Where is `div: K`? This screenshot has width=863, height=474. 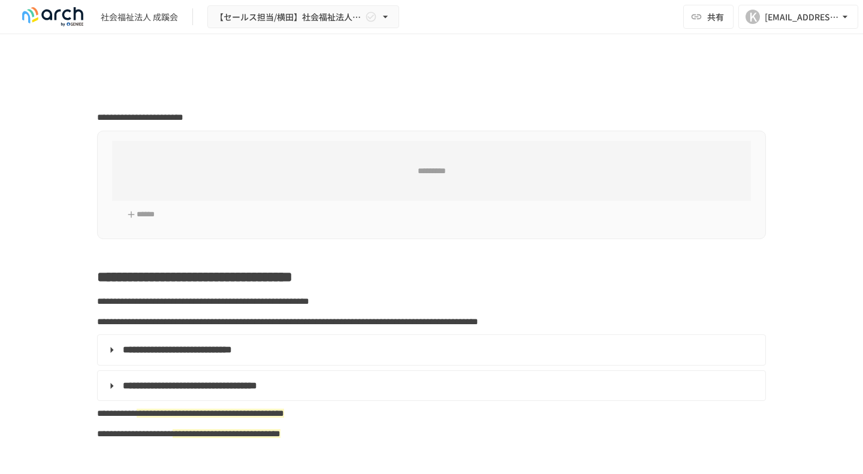
div: K is located at coordinates (753, 17).